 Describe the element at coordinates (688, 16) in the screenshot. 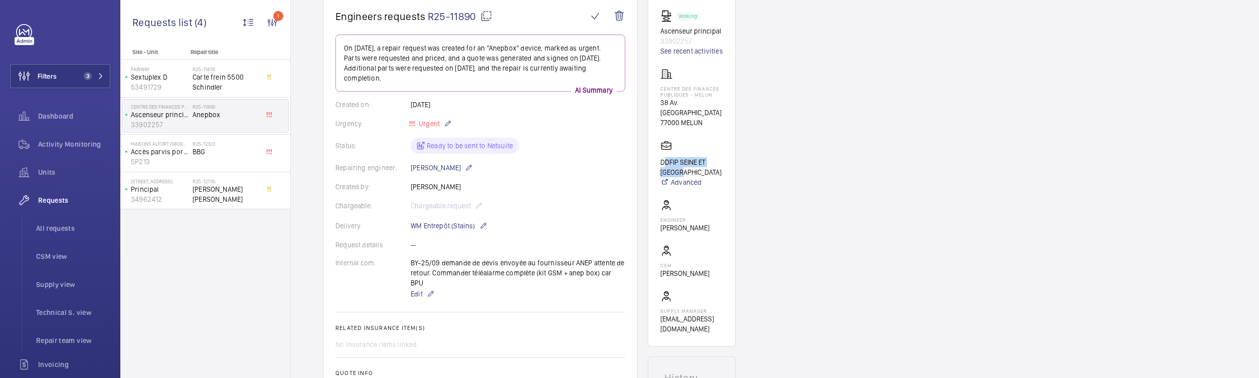

I see `p: Working` at that location.